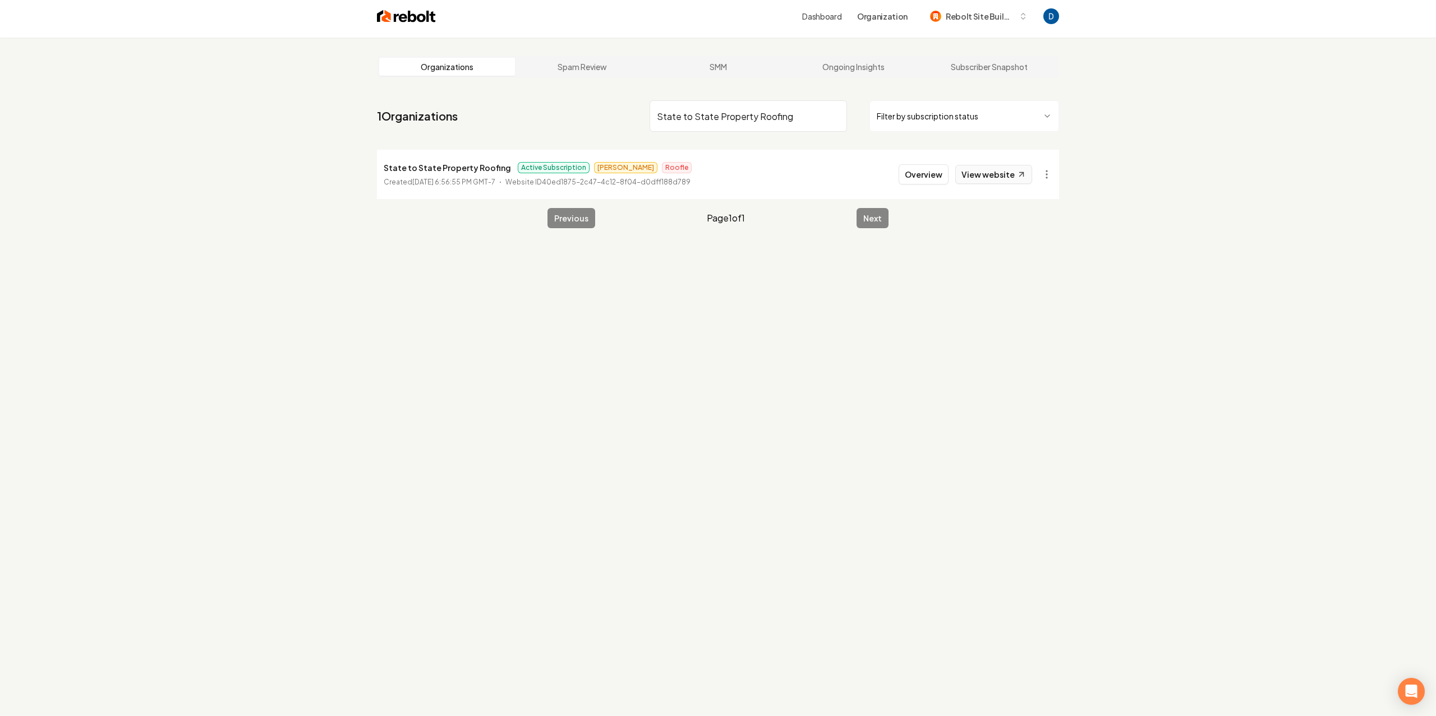 The image size is (1436, 716). I want to click on p: State to State Property Roofing, so click(447, 168).